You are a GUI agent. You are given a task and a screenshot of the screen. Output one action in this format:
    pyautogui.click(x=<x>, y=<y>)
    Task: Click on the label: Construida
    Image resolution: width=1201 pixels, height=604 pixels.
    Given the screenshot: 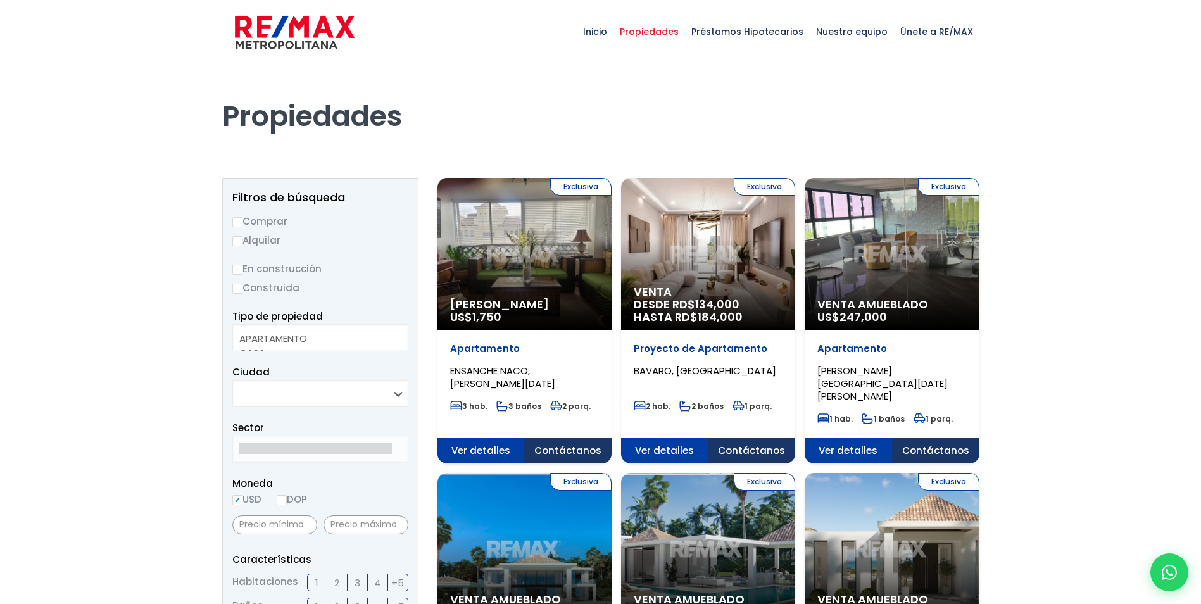 What is the action you would take?
    pyautogui.click(x=320, y=287)
    